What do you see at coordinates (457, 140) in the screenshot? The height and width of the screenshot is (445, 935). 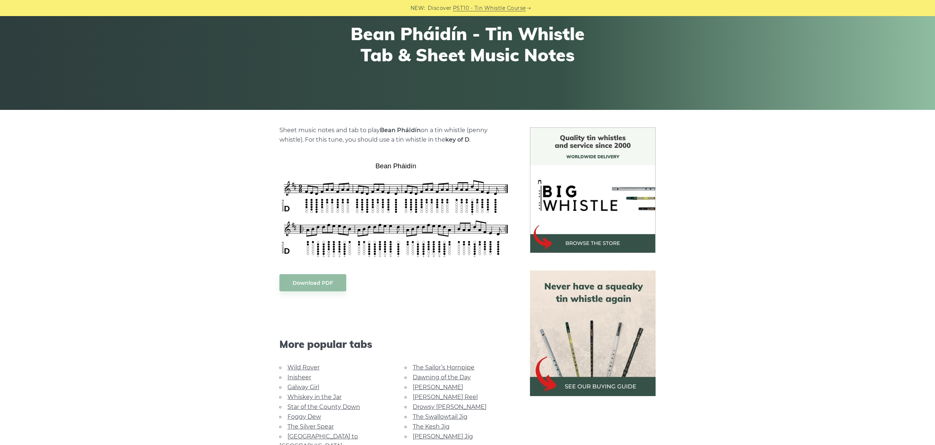 I see `strong: key of D` at bounding box center [457, 140].